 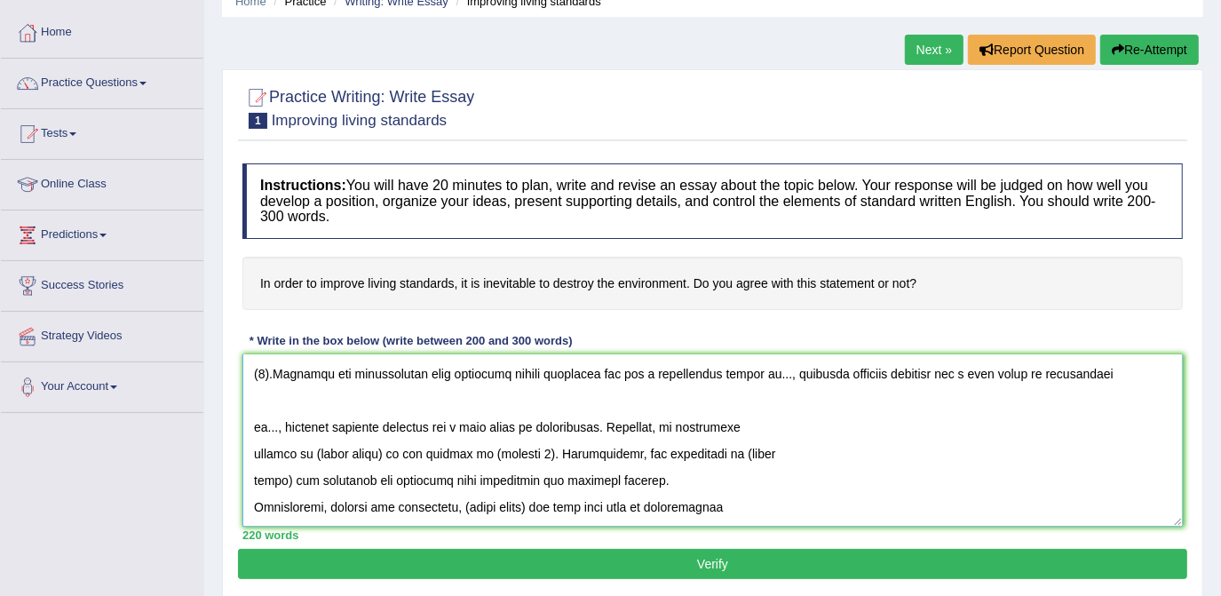 What do you see at coordinates (303, 185) in the screenshot?
I see `b: Instructions:` at bounding box center [303, 185].